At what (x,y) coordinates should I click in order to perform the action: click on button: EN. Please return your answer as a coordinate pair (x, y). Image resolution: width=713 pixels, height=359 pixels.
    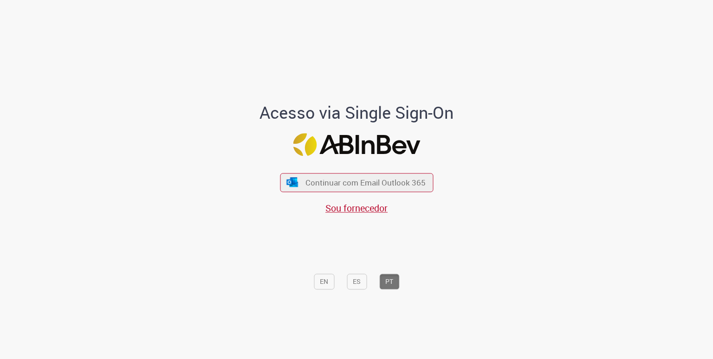
    Looking at the image, I should click on (324, 282).